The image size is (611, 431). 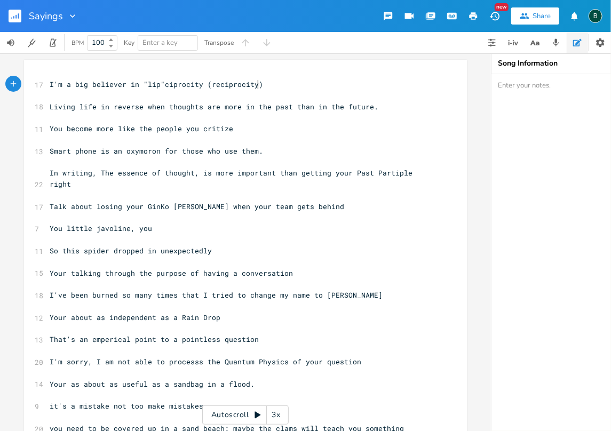 What do you see at coordinates (77, 43) in the screenshot?
I see `div: BPM` at bounding box center [77, 43].